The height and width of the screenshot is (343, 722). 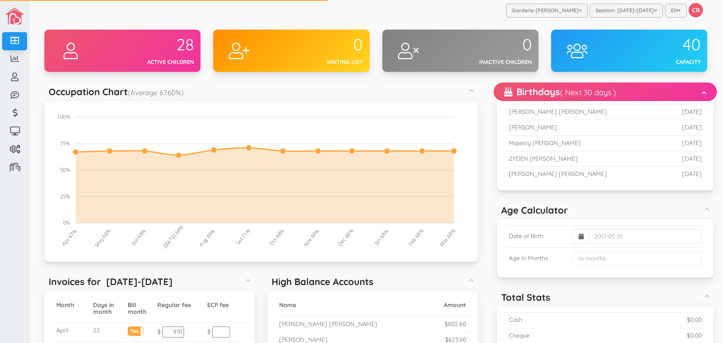 I want to click on tspan: 75%, so click(x=65, y=143).